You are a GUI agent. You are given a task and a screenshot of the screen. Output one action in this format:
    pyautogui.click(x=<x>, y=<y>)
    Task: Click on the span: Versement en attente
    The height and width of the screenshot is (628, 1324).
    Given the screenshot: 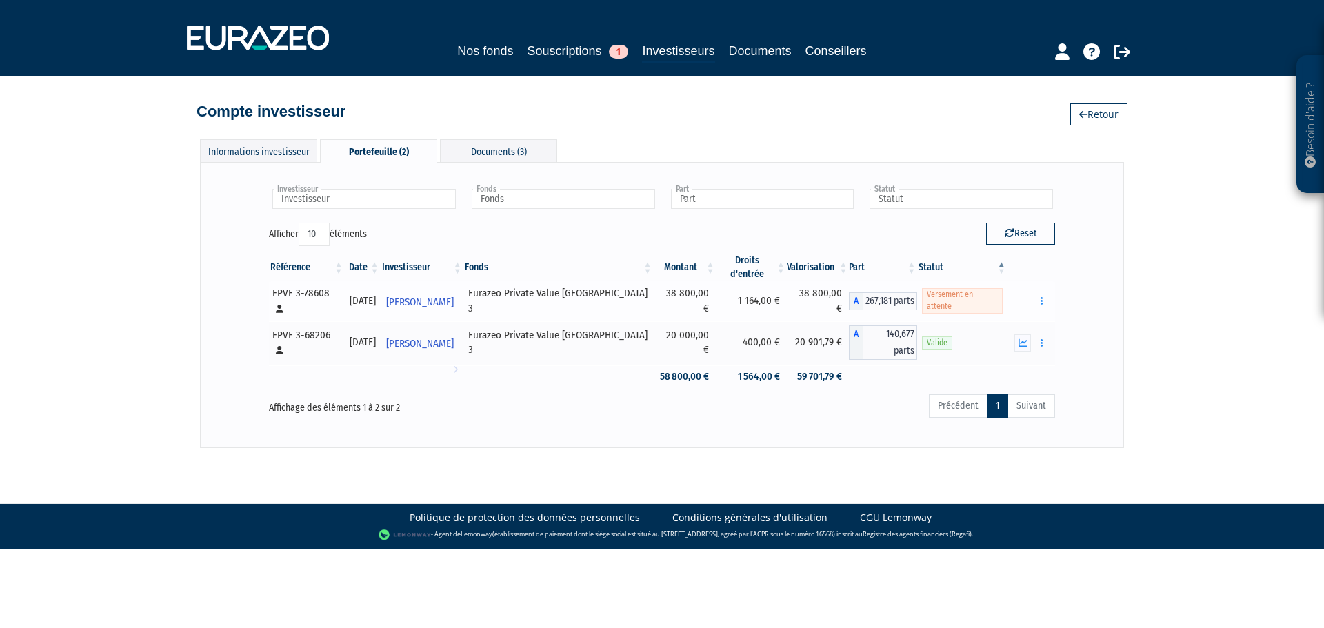 What is the action you would take?
    pyautogui.click(x=962, y=301)
    